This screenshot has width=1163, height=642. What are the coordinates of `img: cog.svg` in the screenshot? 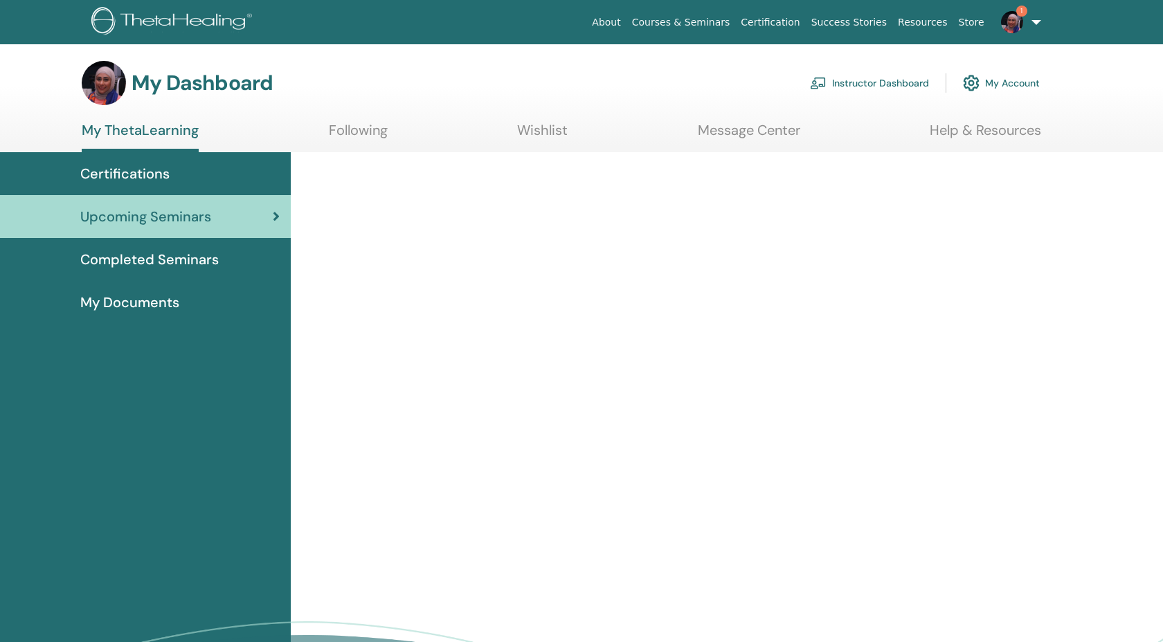 It's located at (971, 83).